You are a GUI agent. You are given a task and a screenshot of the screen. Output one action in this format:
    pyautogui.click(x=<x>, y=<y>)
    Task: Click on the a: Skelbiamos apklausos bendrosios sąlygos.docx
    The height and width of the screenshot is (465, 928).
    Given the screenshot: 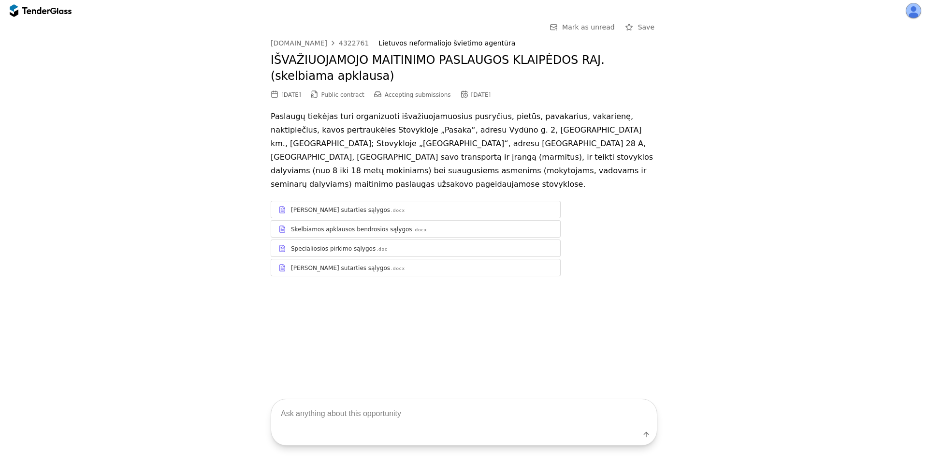 What is the action you would take?
    pyautogui.click(x=416, y=229)
    